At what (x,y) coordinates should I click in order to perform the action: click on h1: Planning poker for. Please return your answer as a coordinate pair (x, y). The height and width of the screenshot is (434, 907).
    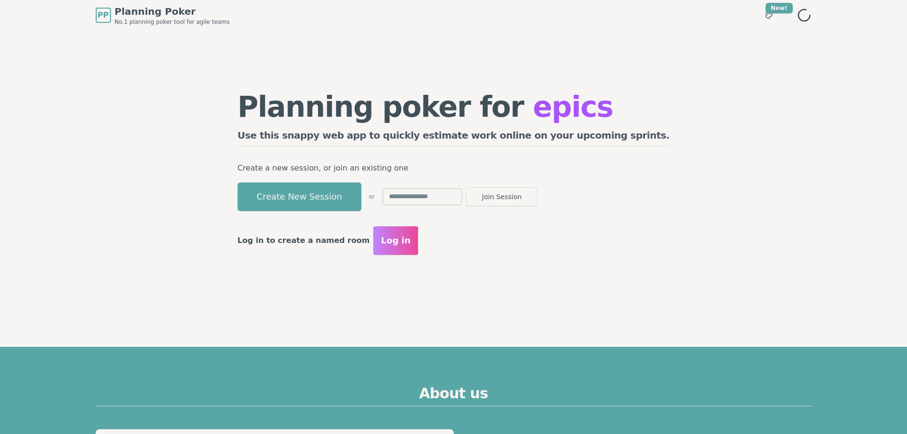
    Looking at the image, I should click on (454, 107).